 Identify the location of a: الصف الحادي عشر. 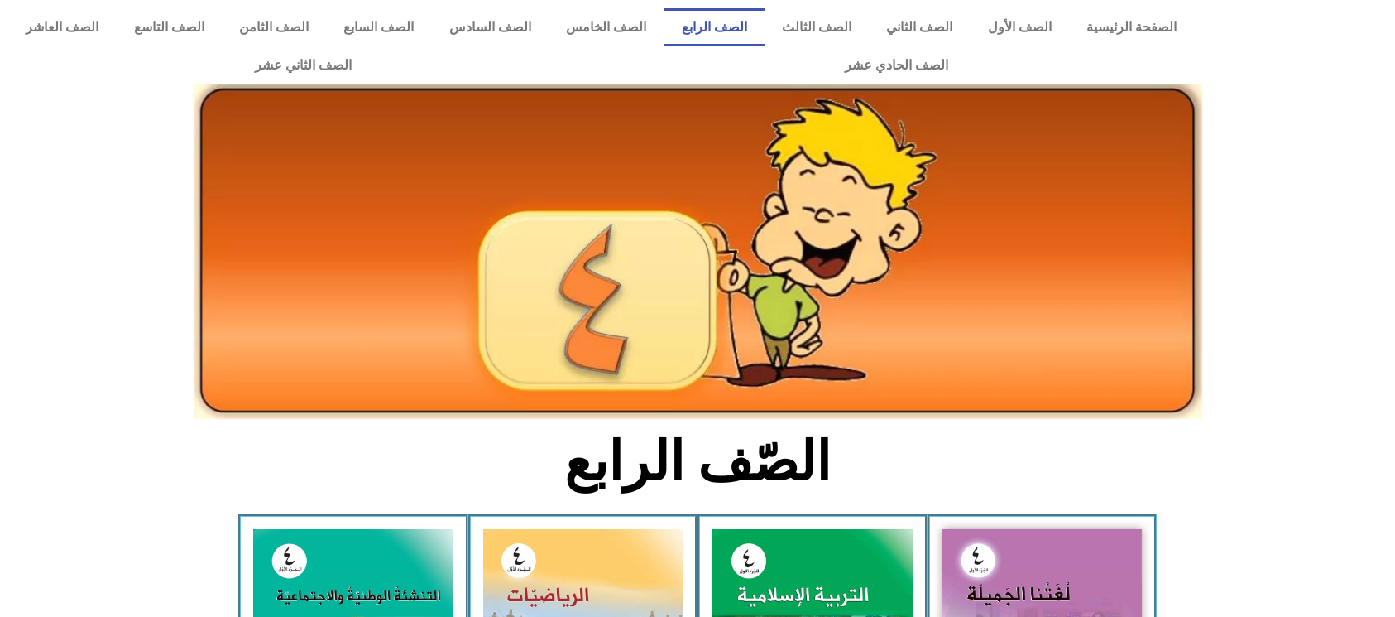
(896, 65).